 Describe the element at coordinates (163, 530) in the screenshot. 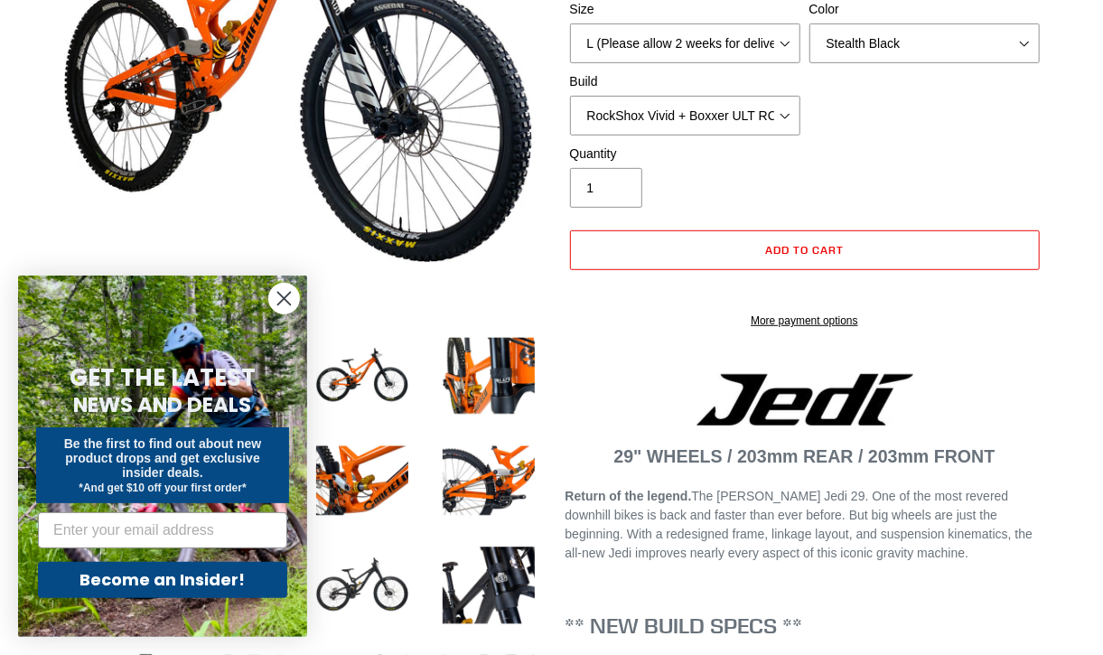

I see `input: Enter your email address` at that location.